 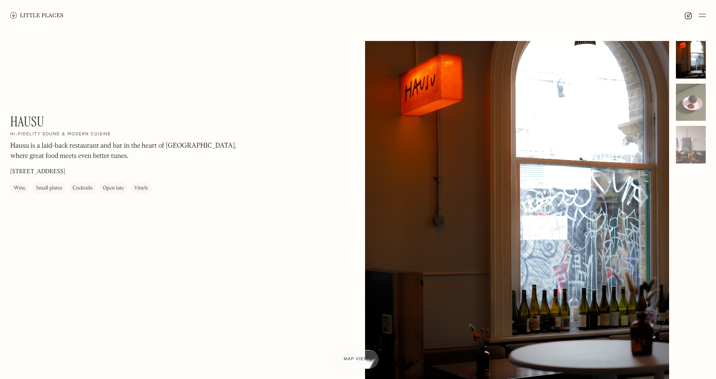 I want to click on h1: Hausu, so click(x=27, y=122).